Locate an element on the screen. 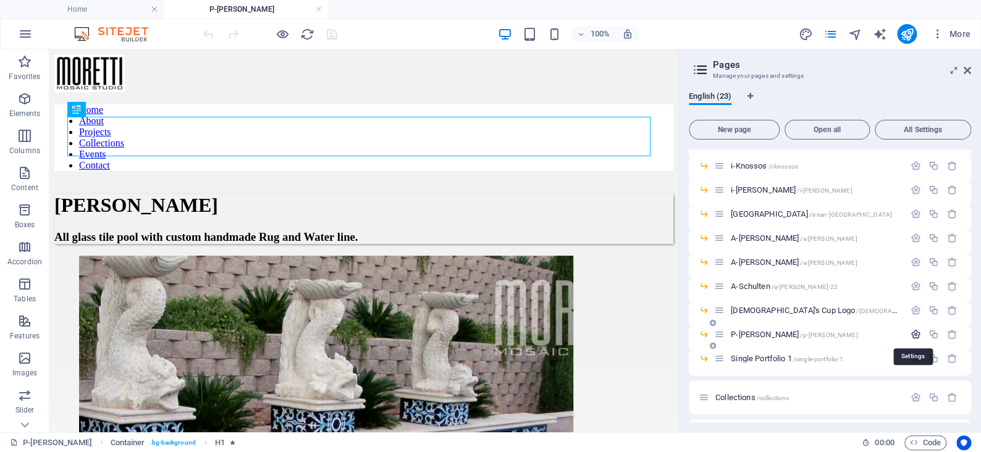 The height and width of the screenshot is (452, 981). p: Images is located at coordinates (25, 373).